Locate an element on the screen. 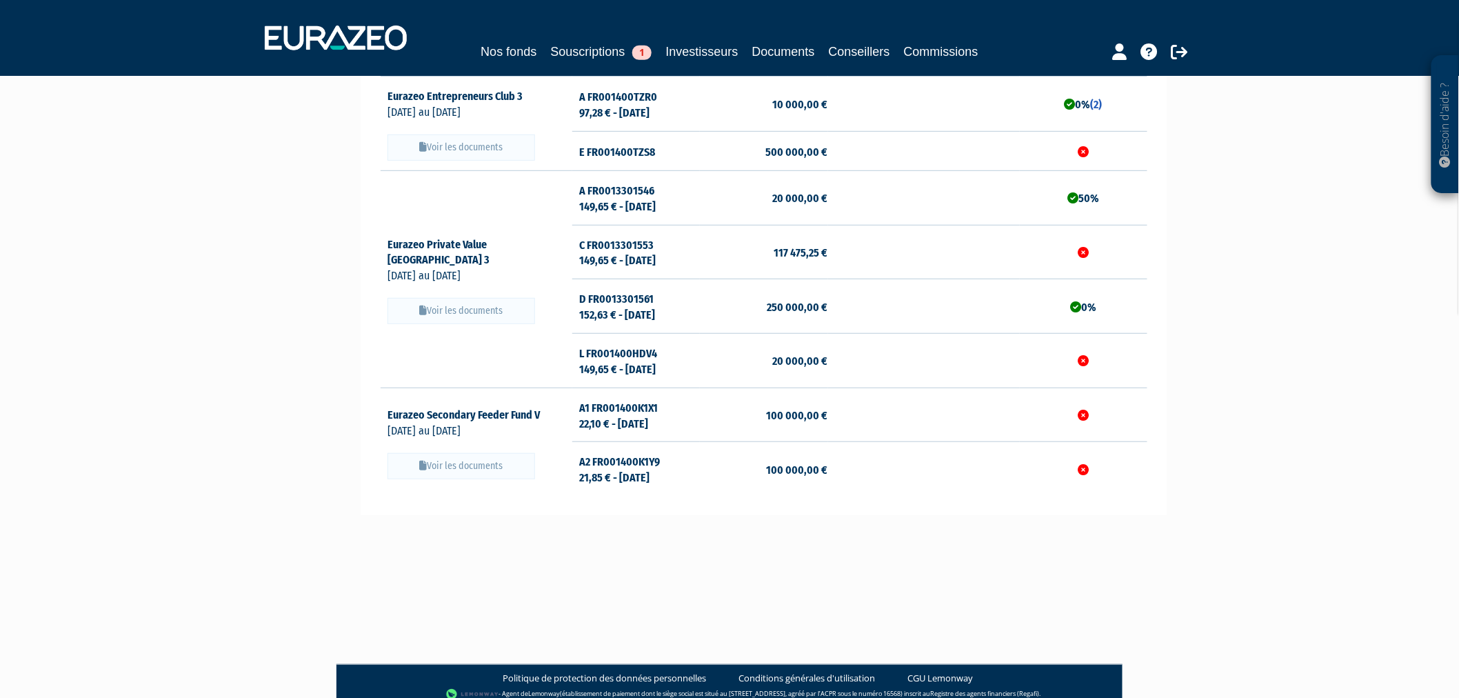 The width and height of the screenshot is (1459, 698). td: 250 000,00 € is located at coordinates (763, 306).